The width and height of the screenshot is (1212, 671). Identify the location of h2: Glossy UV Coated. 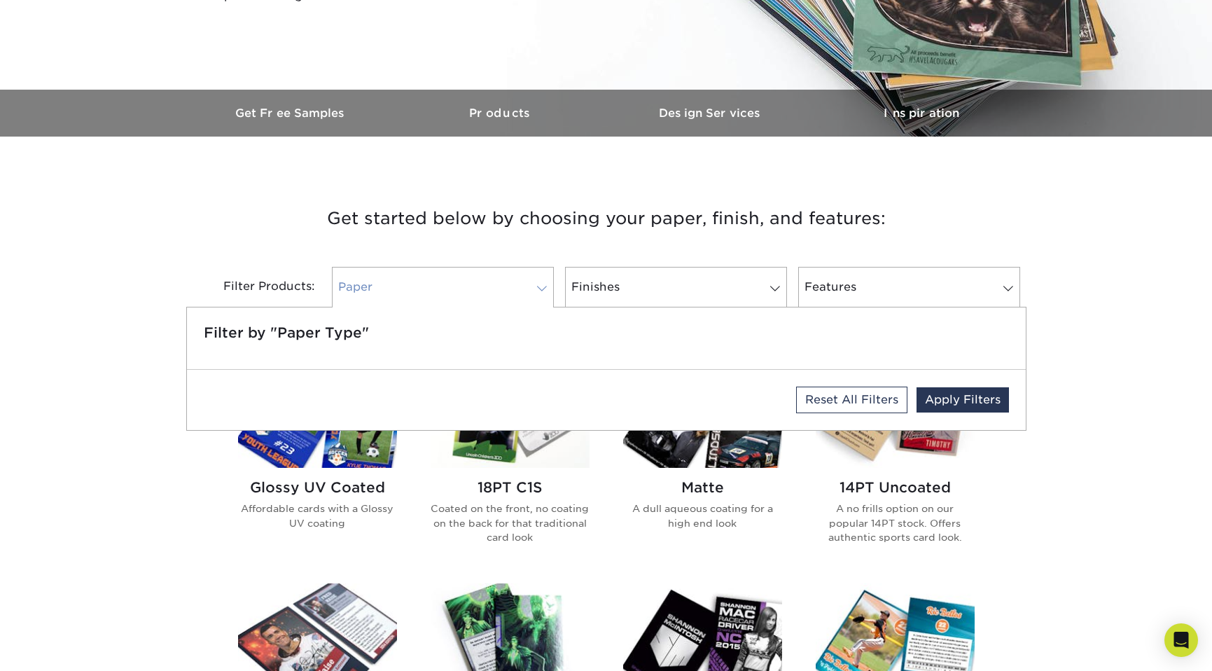
(317, 487).